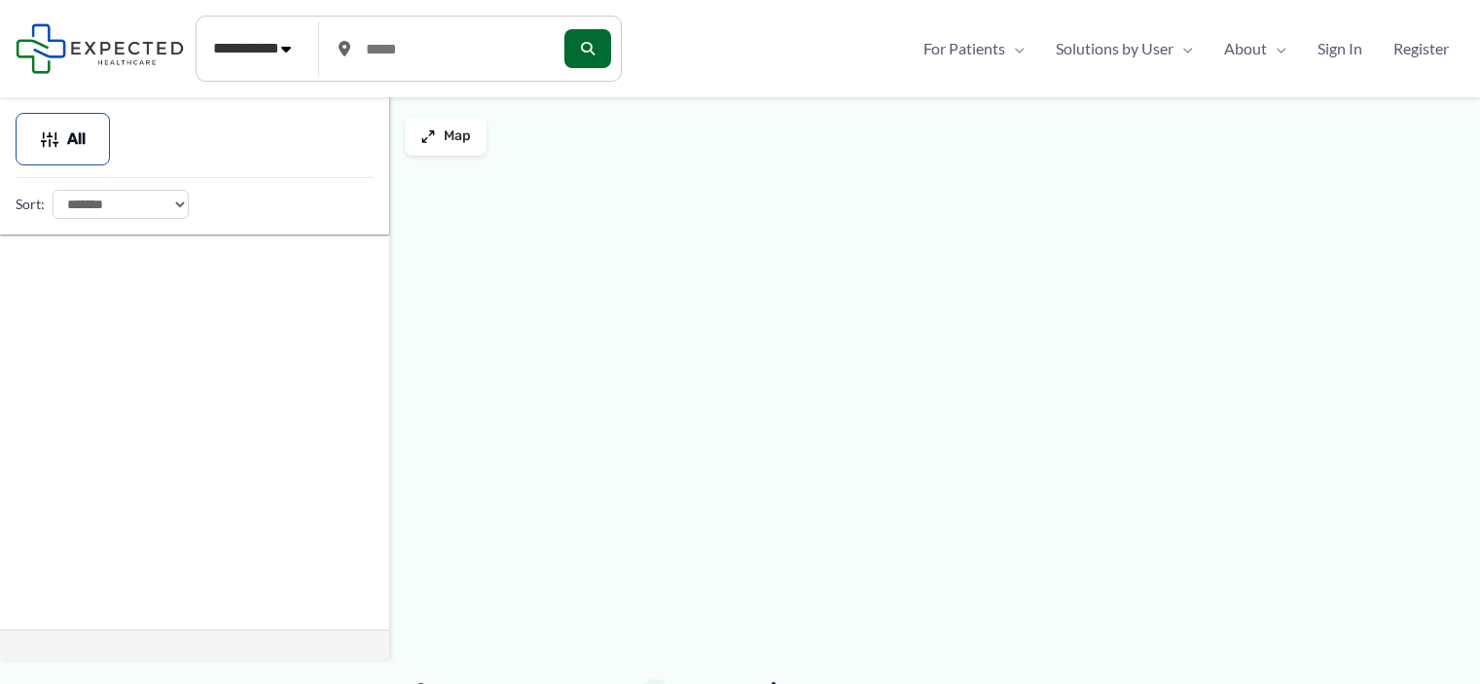 Image resolution: width=1480 pixels, height=684 pixels. I want to click on button: All, so click(62, 139).